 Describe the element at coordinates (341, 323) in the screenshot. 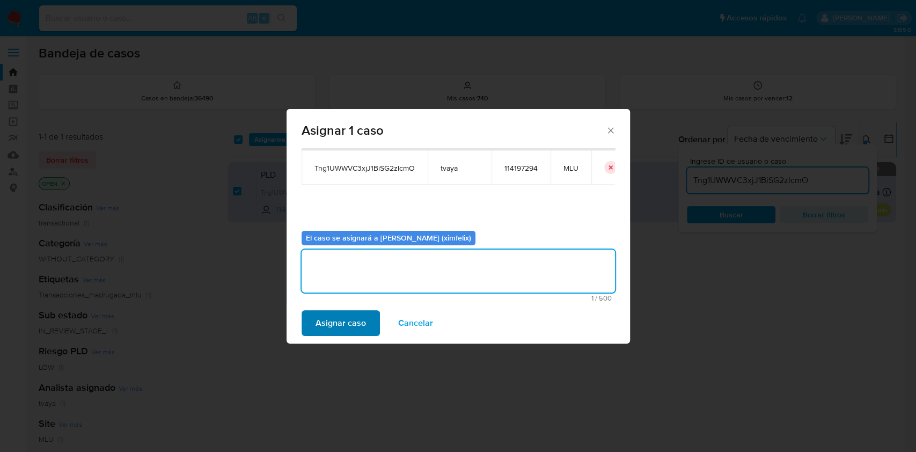

I see `span: Asignar caso` at that location.